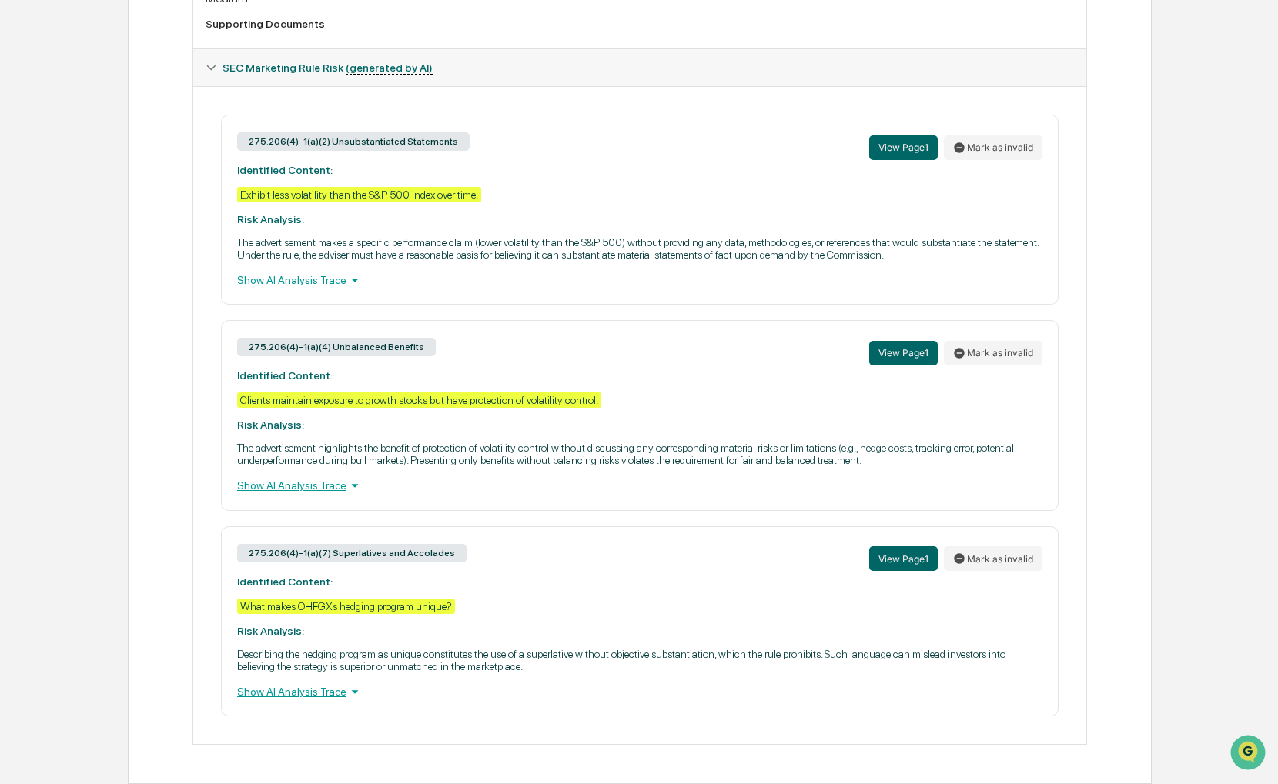 The width and height of the screenshot is (1278, 784). What do you see at coordinates (140, 139) in the screenshot?
I see `div: We're available if you need us!` at bounding box center [140, 139].